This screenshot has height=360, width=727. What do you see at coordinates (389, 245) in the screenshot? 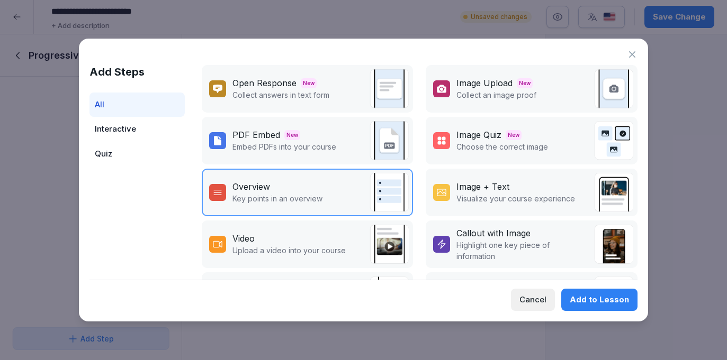
I see `img: video.png` at bounding box center [389, 245].